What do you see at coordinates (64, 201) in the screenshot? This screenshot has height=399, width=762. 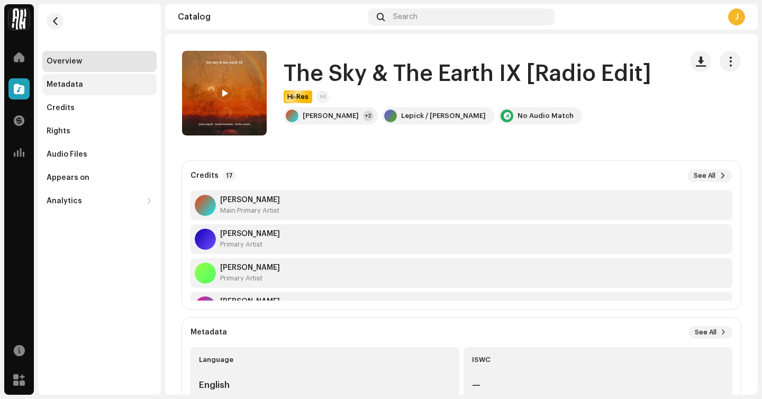 I see `div: Analytics` at bounding box center [64, 201].